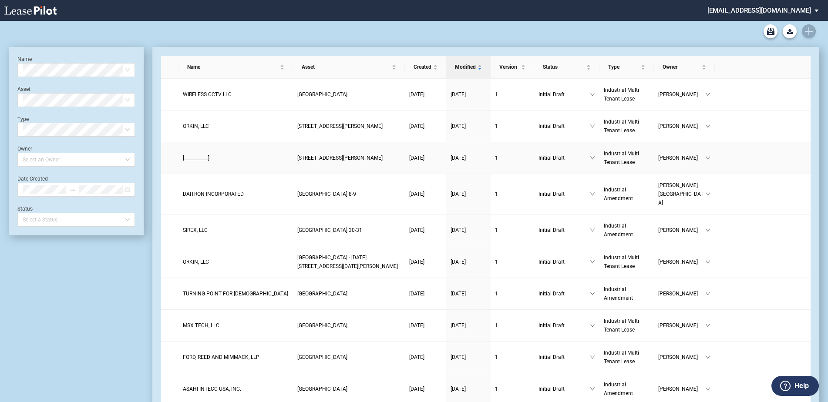 This screenshot has width=828, height=402. Describe the element at coordinates (235, 94) in the screenshot. I see `a: WIRELESS CCTV LLC` at that location.